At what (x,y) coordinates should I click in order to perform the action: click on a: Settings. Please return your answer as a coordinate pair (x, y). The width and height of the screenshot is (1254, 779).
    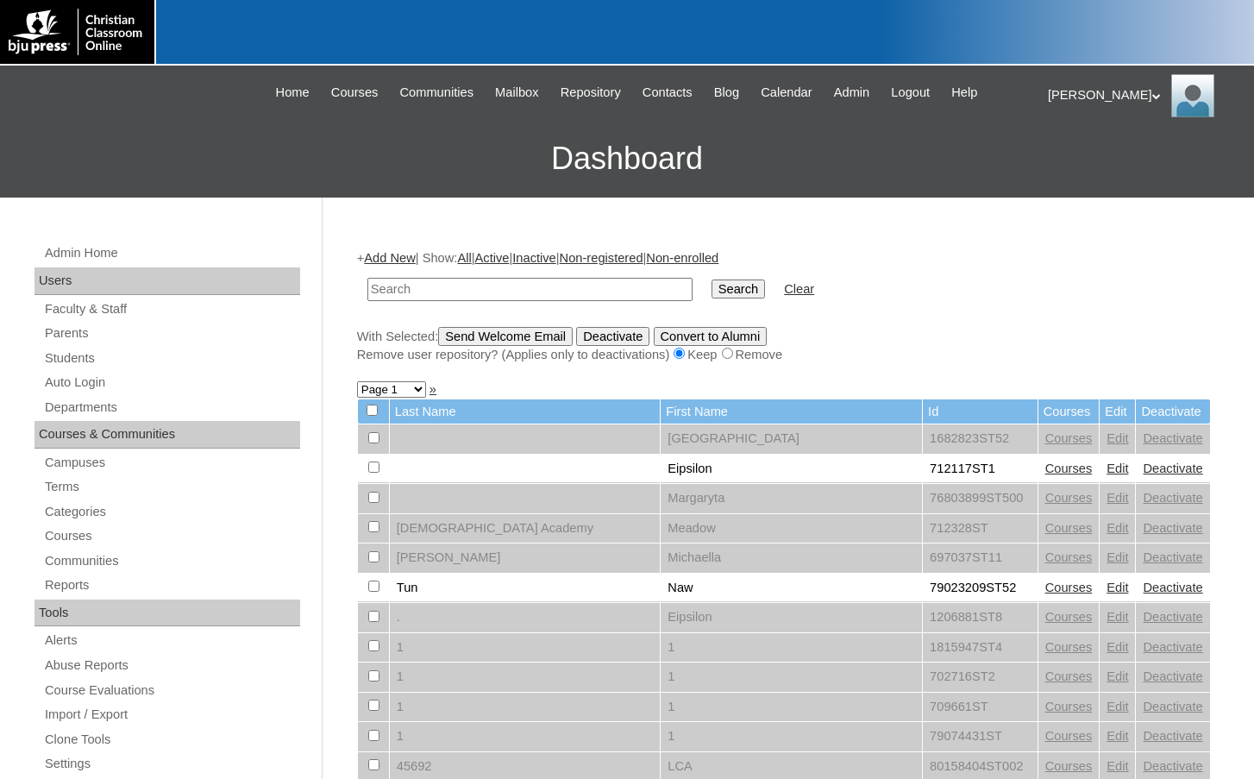
    Looking at the image, I should click on (172, 763).